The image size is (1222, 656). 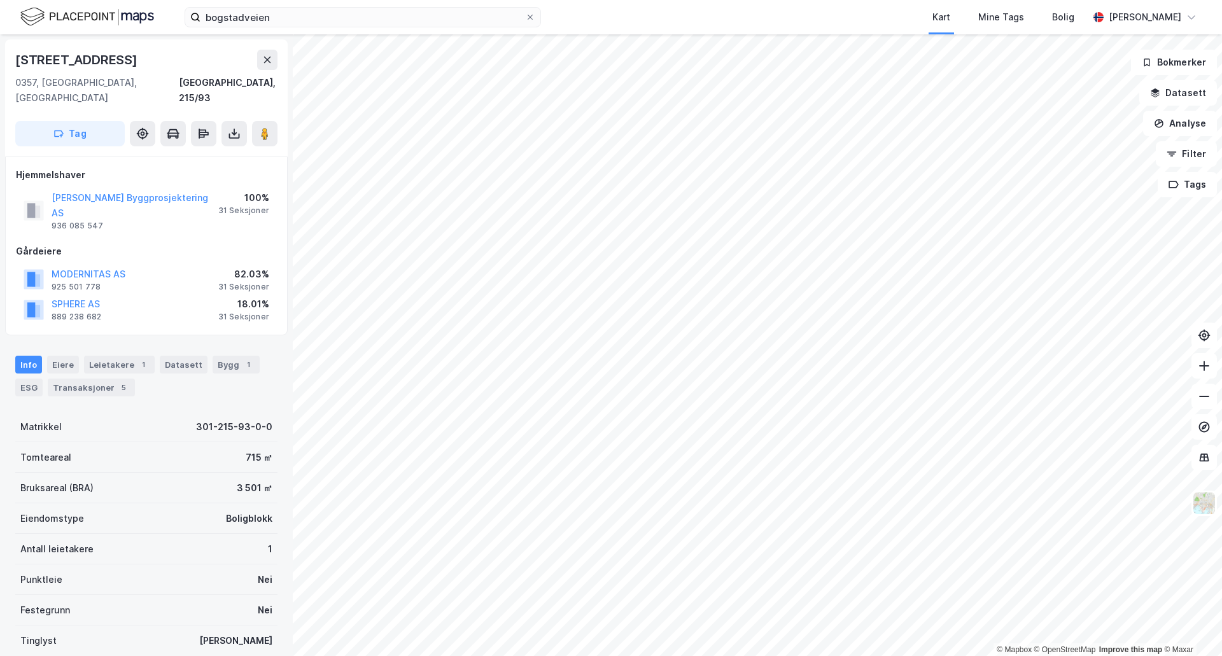 What do you see at coordinates (1180, 123) in the screenshot?
I see `button: Analyse` at bounding box center [1180, 123].